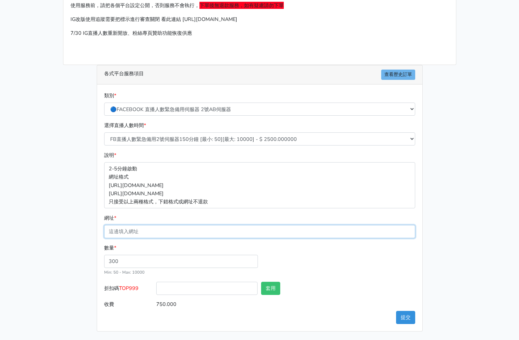 This screenshot has width=519, height=340. What do you see at coordinates (110, 247) in the screenshot?
I see `label: 數量` at bounding box center [110, 247].